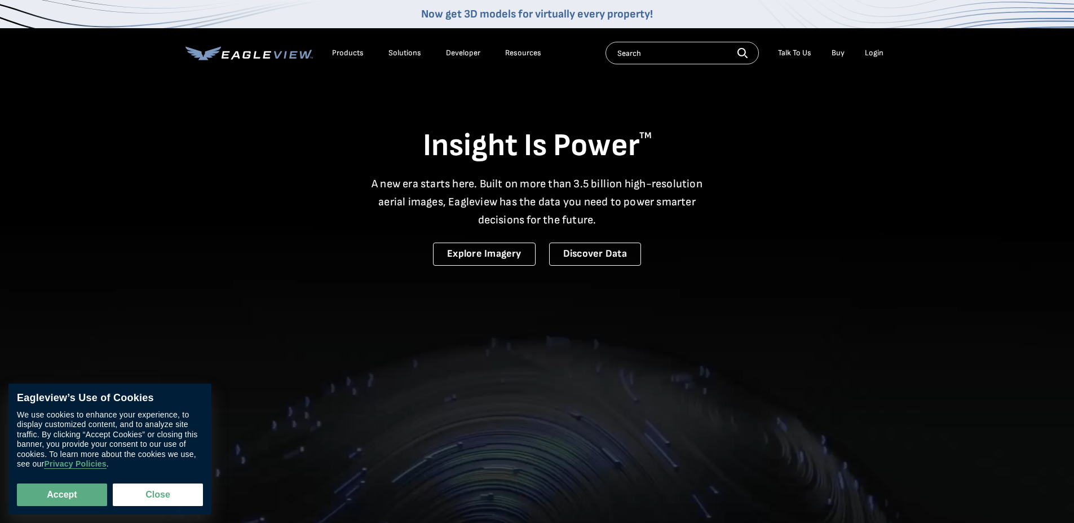 This screenshot has width=1074, height=523. I want to click on a: Buy, so click(838, 53).